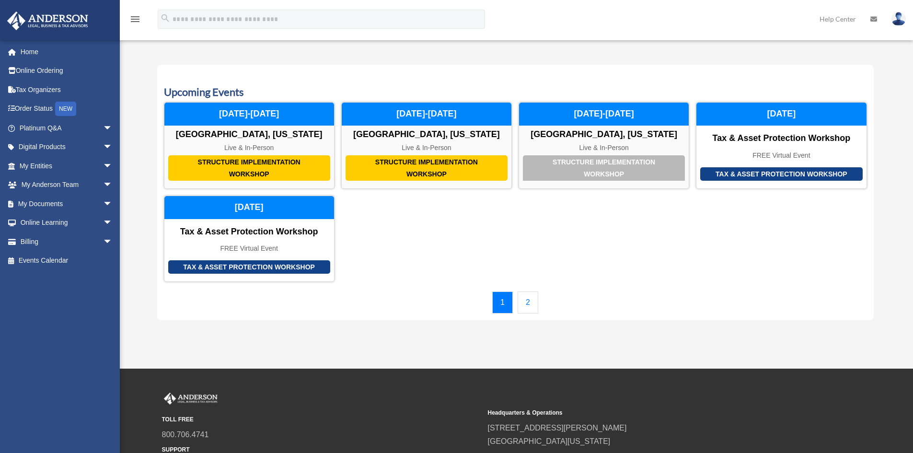  Describe the element at coordinates (502, 303) in the screenshot. I see `a: 1` at that location.